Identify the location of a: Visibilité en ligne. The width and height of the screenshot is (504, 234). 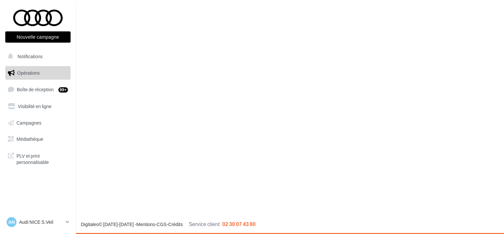
(38, 106).